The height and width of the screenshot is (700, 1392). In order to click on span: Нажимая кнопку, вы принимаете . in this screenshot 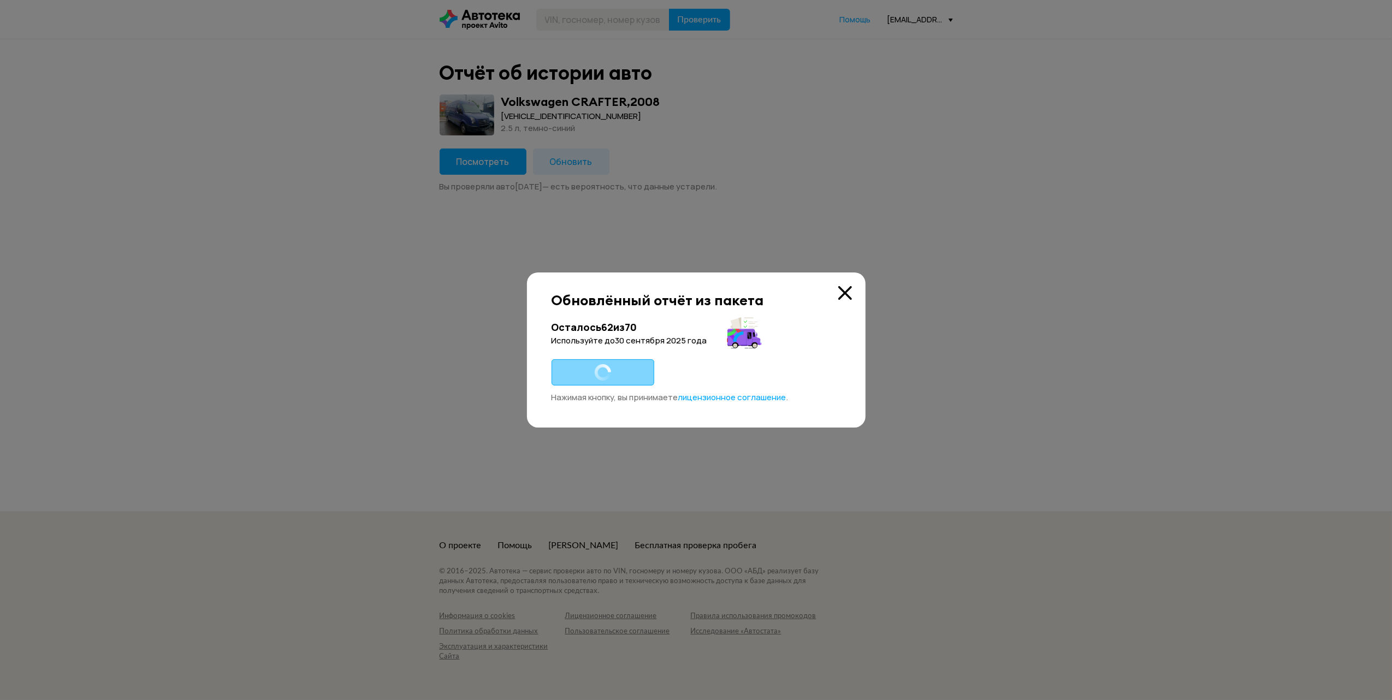, I will do `click(670, 397)`.